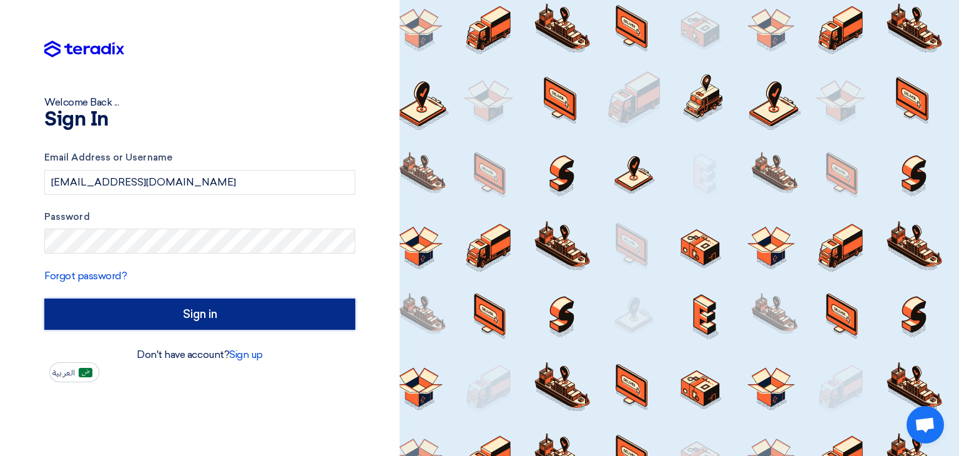  Describe the element at coordinates (86, 275) in the screenshot. I see `a: Forgot password?` at that location.